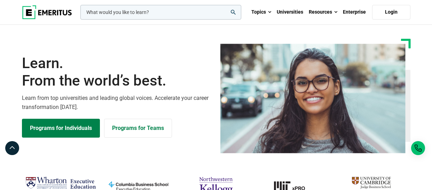 This screenshot has height=190, width=432. Describe the element at coordinates (313, 98) in the screenshot. I see `img: Learn from the world's best` at that location.